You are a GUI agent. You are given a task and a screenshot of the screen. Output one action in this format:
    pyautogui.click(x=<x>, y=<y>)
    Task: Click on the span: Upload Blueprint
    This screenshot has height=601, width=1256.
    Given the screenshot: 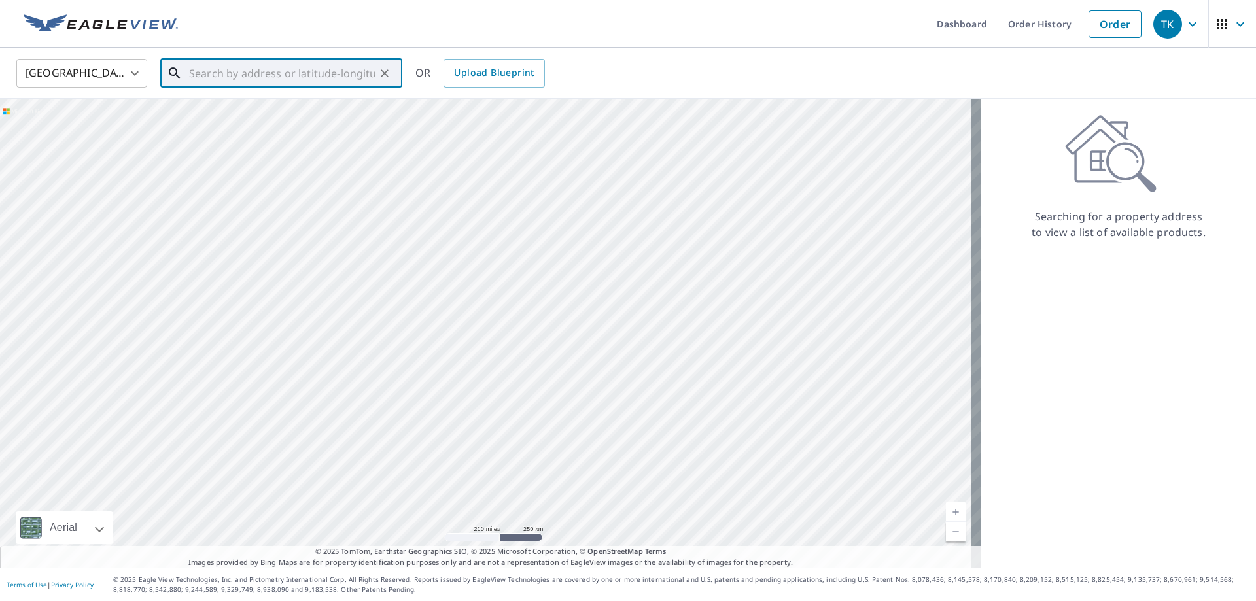 What is the action you would take?
    pyautogui.click(x=494, y=73)
    